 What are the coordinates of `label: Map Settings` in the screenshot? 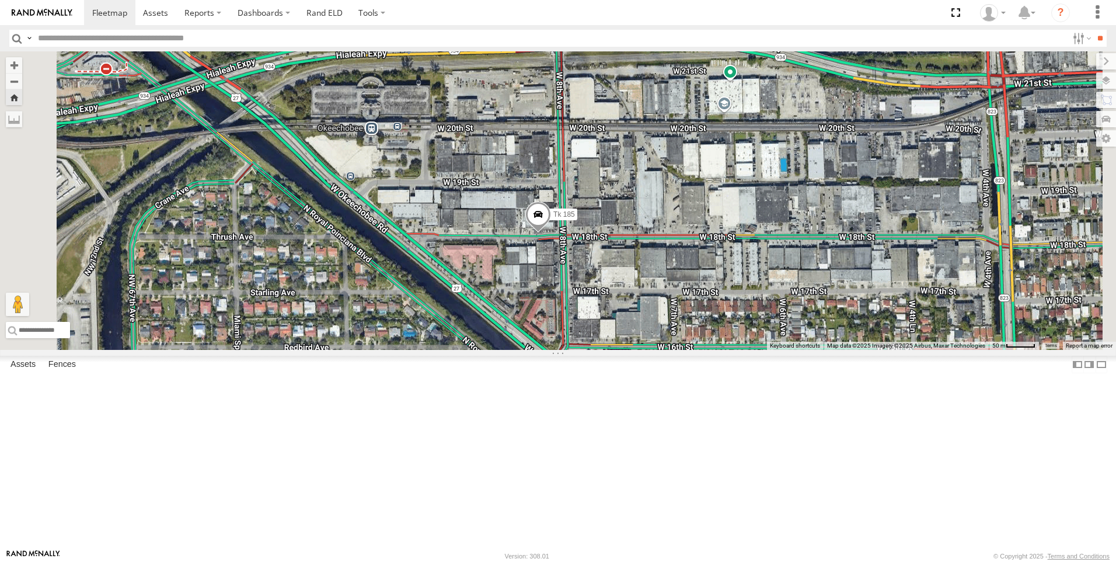 It's located at (1106, 138).